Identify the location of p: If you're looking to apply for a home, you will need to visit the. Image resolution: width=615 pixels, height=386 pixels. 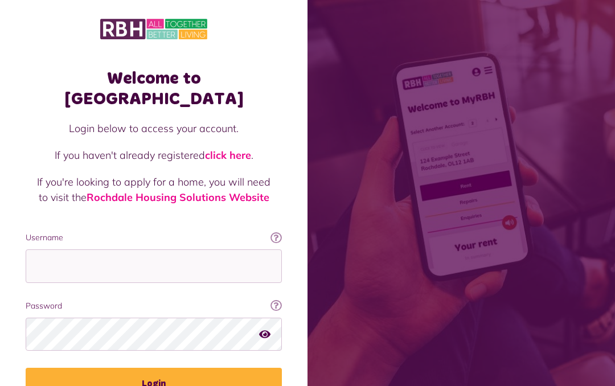
(154, 190).